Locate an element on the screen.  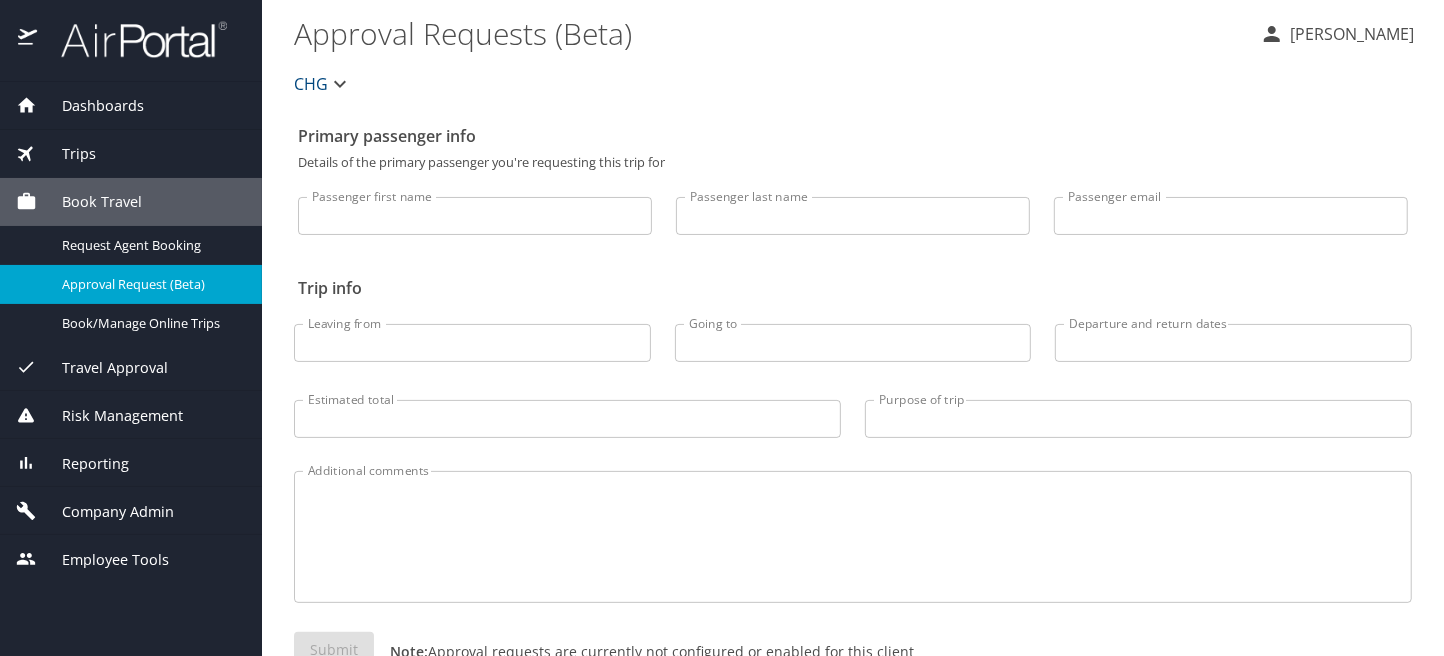
img: icon-airportal.png is located at coordinates (28, 39).